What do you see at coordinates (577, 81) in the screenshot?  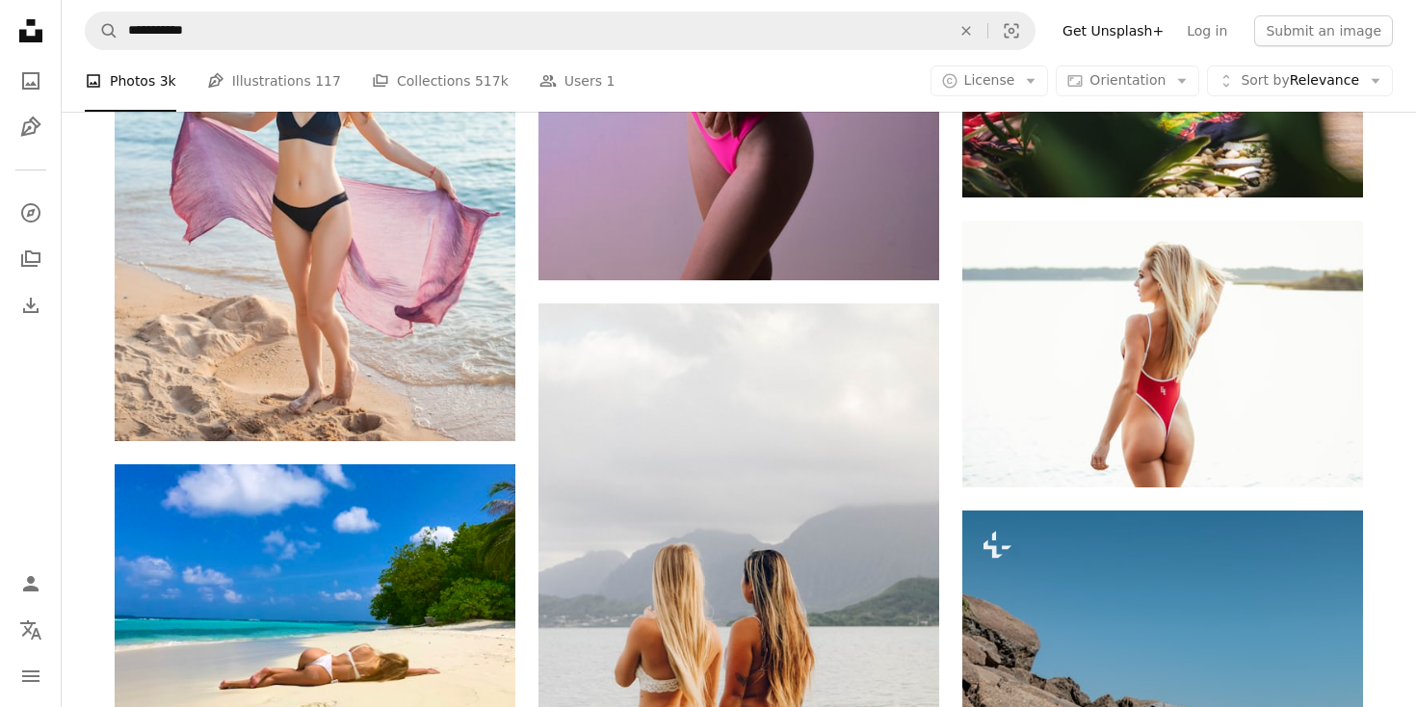 I see `a: Users 1` at bounding box center [577, 81].